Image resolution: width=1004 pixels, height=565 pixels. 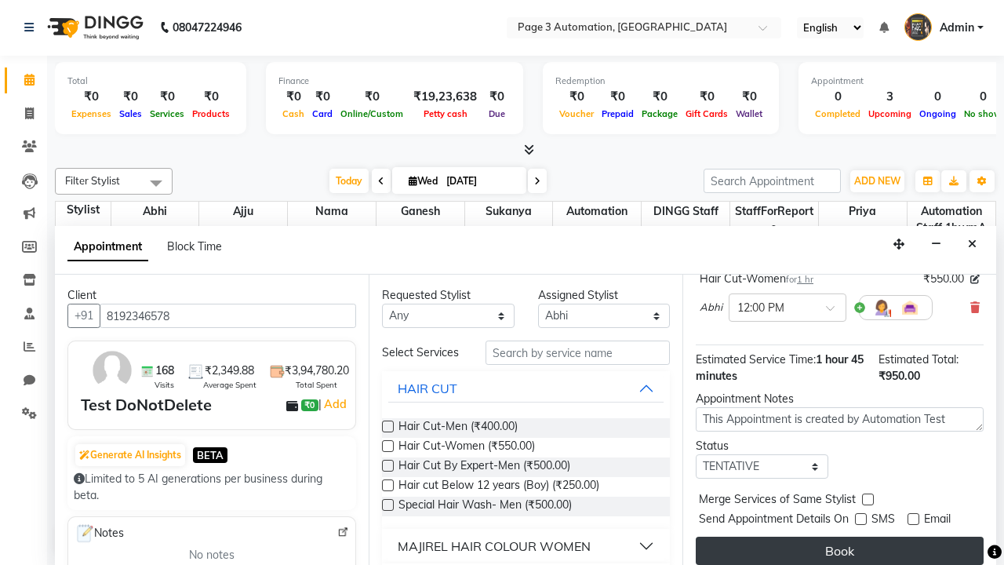 What do you see at coordinates (839, 551) in the screenshot?
I see `button: Book` at bounding box center [839, 551].